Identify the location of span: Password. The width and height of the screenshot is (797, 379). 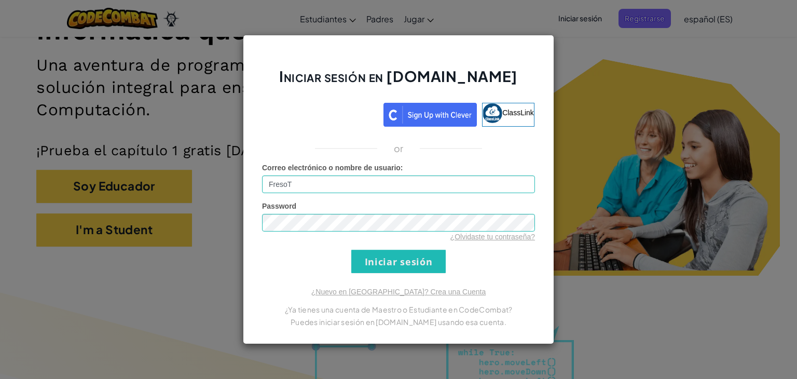
(279, 206).